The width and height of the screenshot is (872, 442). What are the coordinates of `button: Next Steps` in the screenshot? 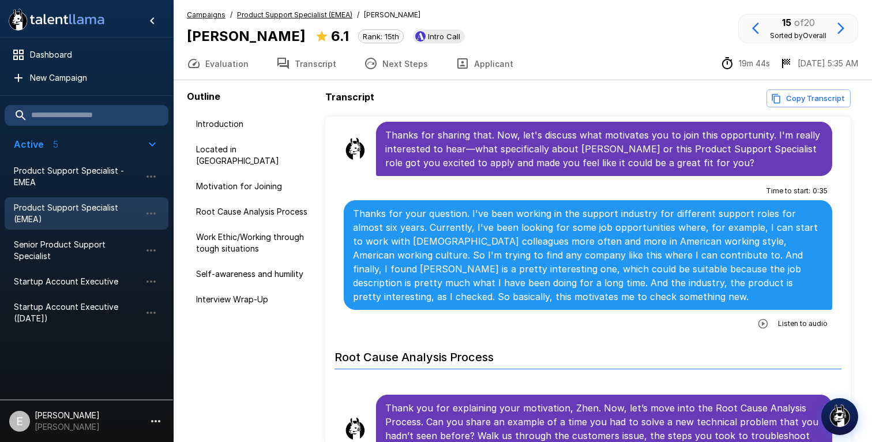 It's located at (396, 63).